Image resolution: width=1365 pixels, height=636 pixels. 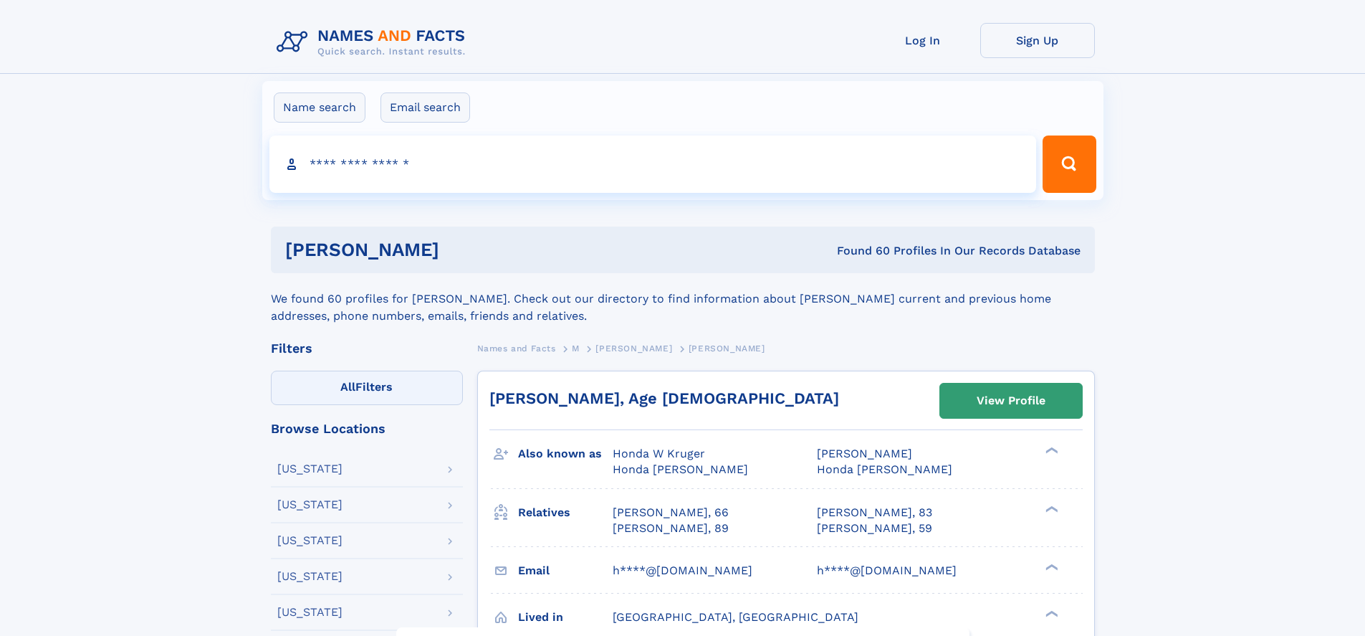 I want to click on h3: Also known as, so click(x=565, y=454).